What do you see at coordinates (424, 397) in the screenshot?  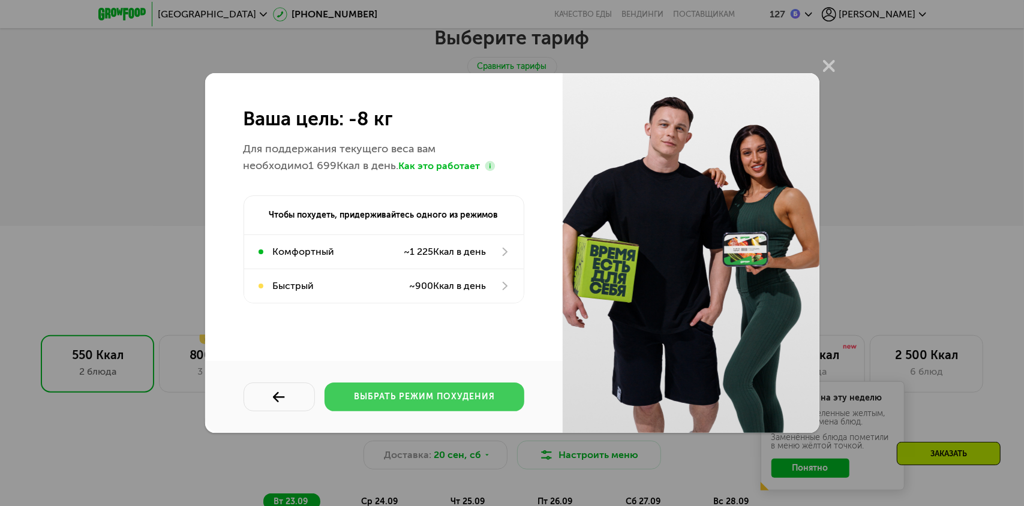 I see `button: выбрать режим похудения` at bounding box center [424, 397].